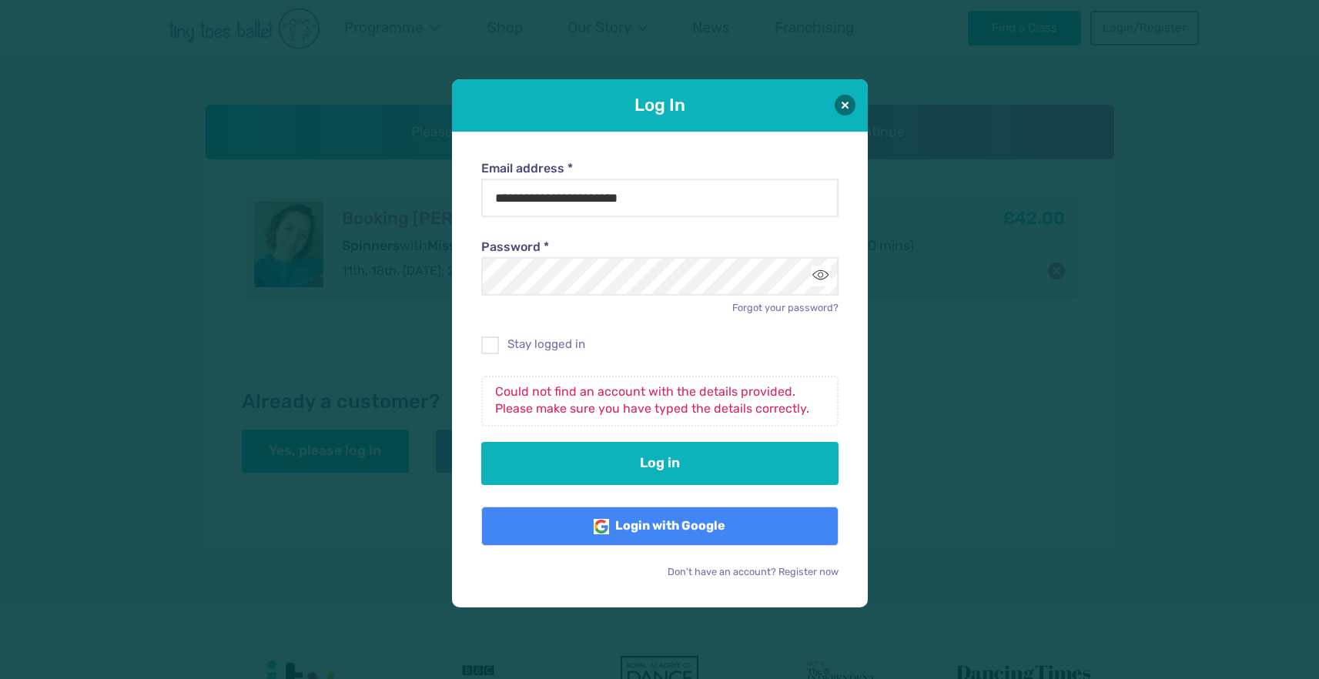  What do you see at coordinates (660, 169) in the screenshot?
I see `label: Email address *` at bounding box center [660, 169].